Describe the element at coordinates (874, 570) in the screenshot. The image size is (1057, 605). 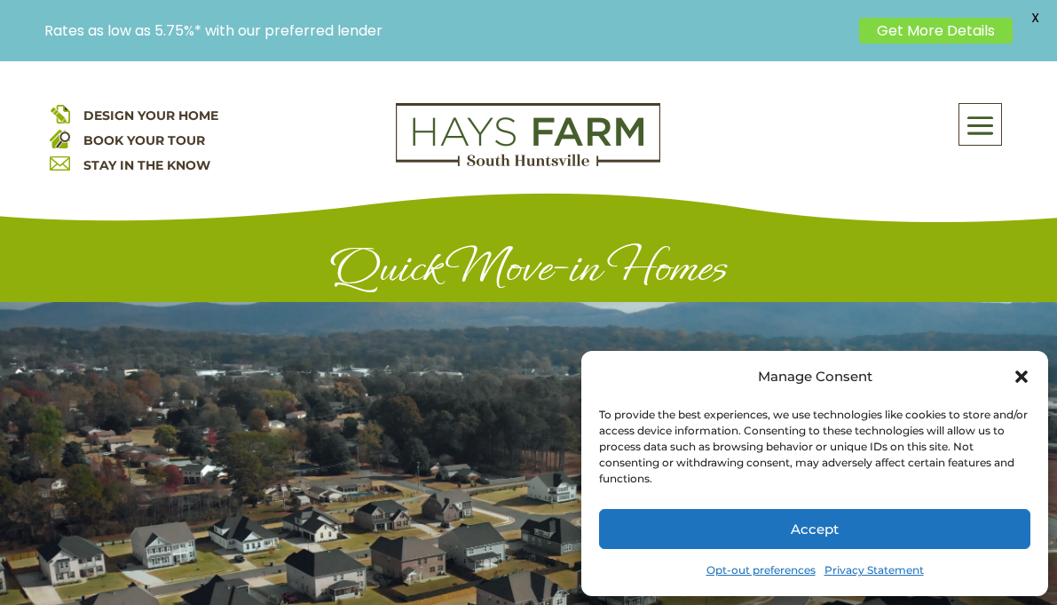
I see `a: Privacy Statement` at that location.